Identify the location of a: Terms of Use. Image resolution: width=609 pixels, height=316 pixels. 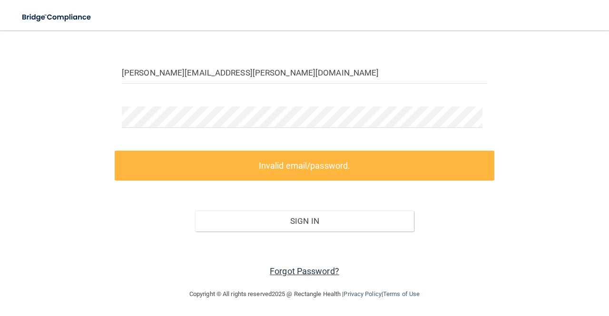
(401, 294).